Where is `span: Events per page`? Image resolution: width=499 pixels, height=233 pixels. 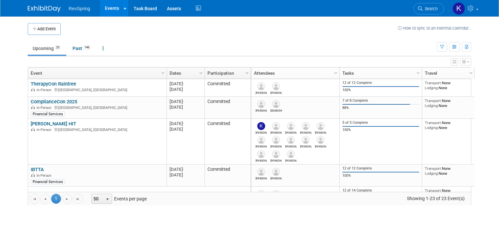
span: Events per page is located at coordinates (118, 199).